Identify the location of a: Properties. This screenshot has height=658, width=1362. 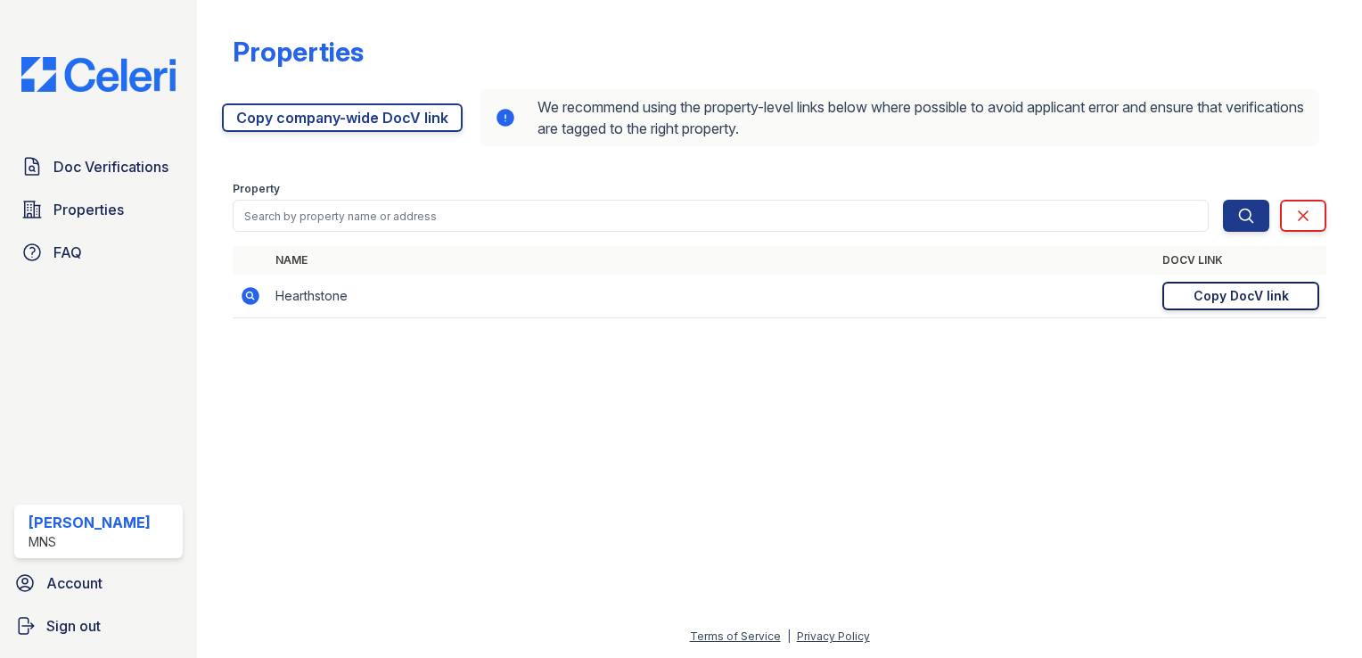
(98, 209).